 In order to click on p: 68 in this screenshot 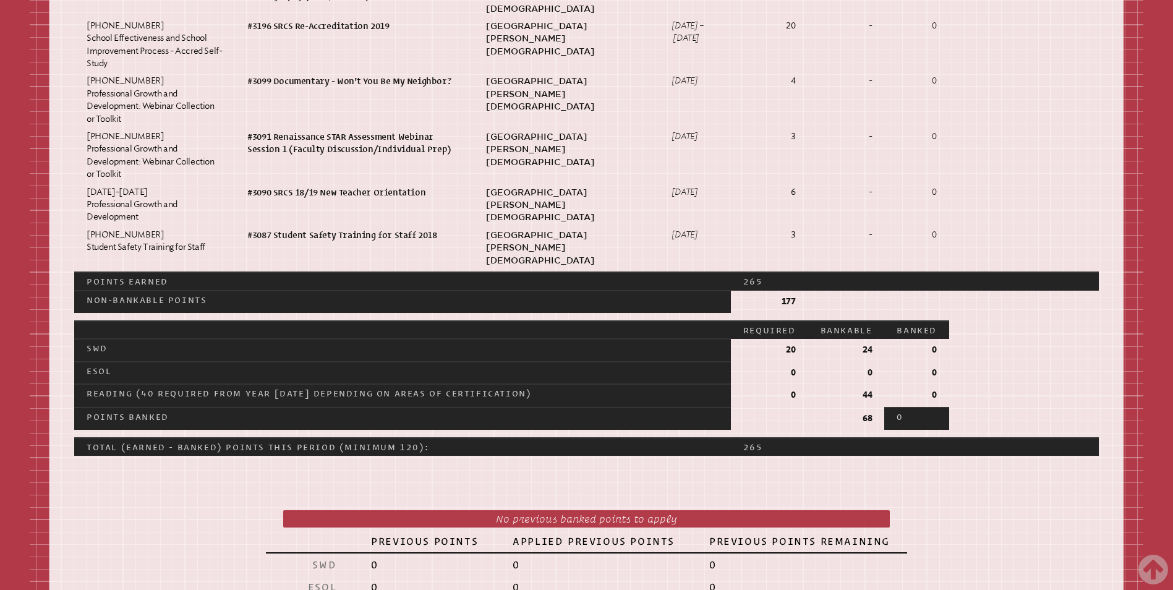, I will do `click(847, 419)`.